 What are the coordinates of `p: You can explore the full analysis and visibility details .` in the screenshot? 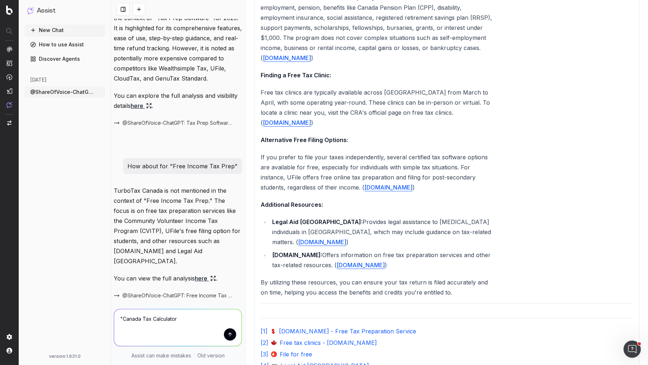 It's located at (178, 101).